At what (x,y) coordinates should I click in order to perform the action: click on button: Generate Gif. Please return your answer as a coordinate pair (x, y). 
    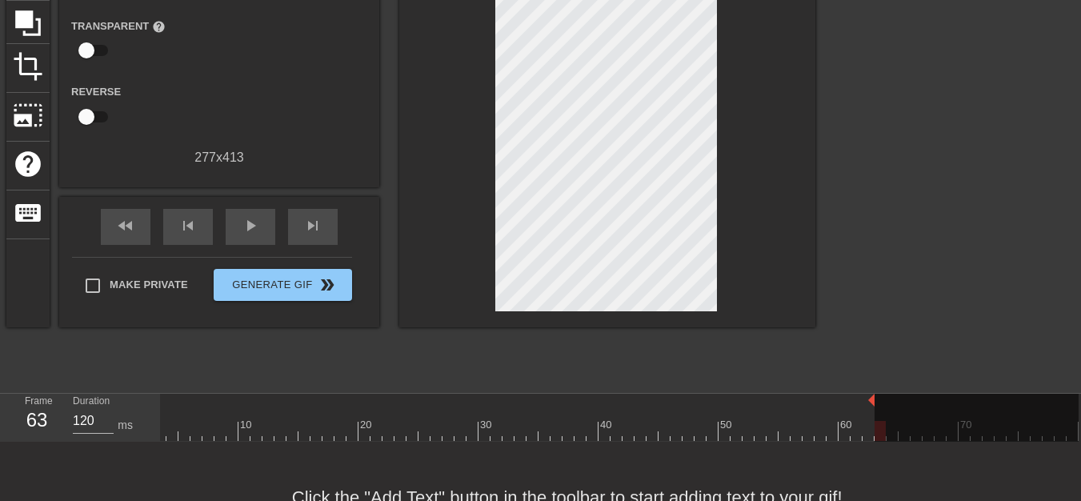
    Looking at the image, I should click on (282, 285).